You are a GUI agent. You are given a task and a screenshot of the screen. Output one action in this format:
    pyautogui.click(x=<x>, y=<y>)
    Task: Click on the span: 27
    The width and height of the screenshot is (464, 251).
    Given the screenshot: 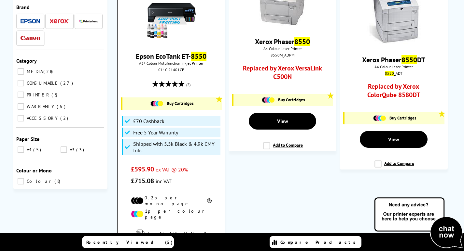 What is the action you would take?
    pyautogui.click(x=67, y=83)
    